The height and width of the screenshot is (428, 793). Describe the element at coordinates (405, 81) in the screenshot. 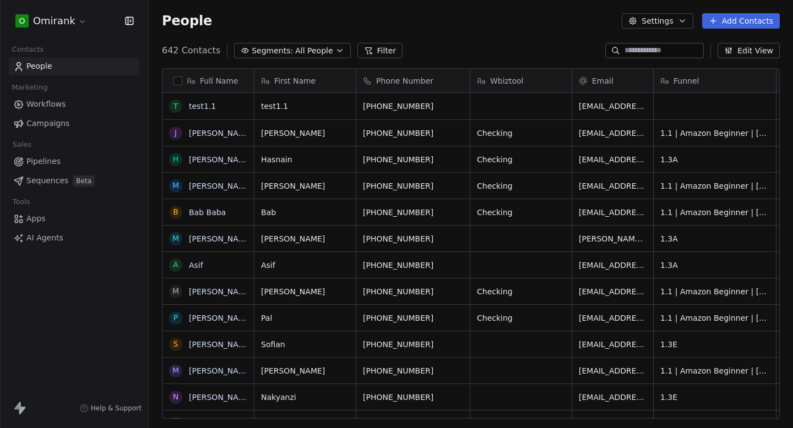

I see `span: Phone Number` at that location.